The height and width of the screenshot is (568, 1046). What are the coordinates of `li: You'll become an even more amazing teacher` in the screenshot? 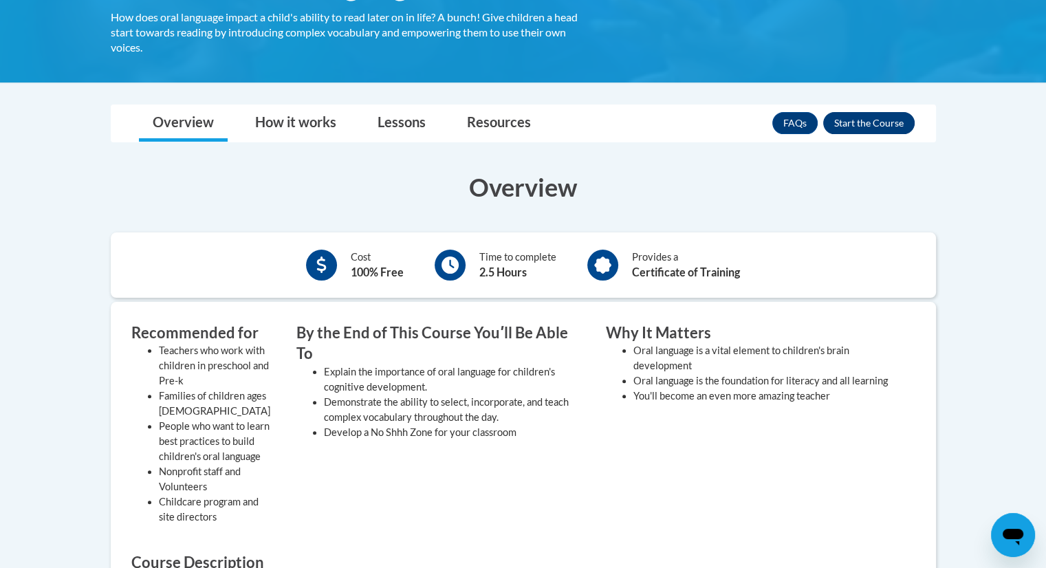 It's located at (764, 396).